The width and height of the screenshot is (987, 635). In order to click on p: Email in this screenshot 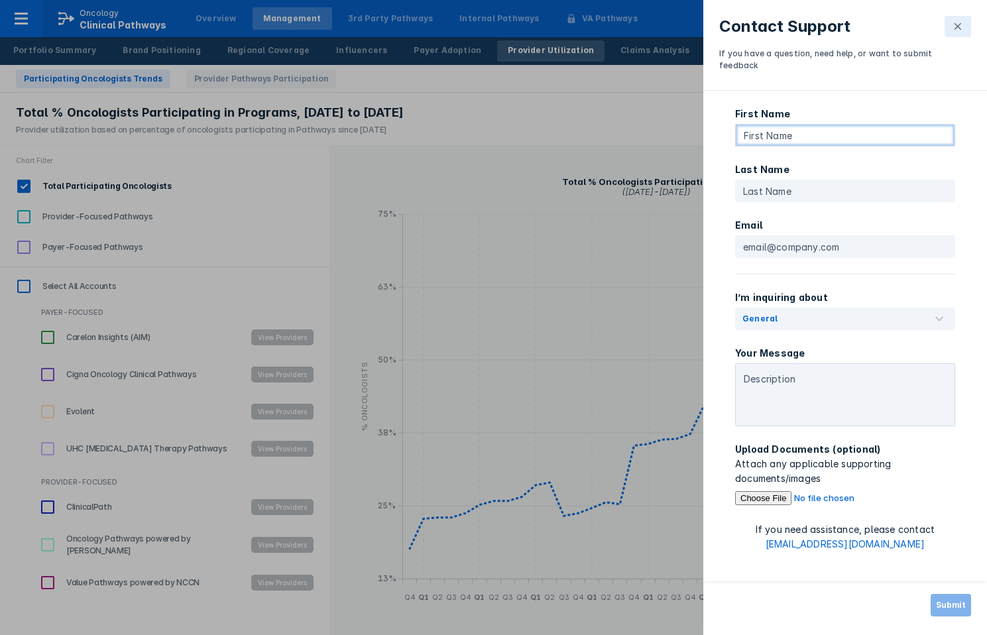, I will do `click(845, 225)`.